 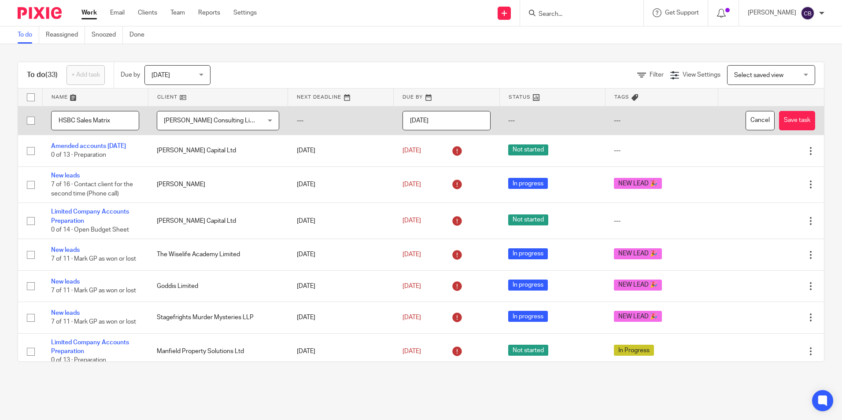 I want to click on a: Email, so click(x=117, y=13).